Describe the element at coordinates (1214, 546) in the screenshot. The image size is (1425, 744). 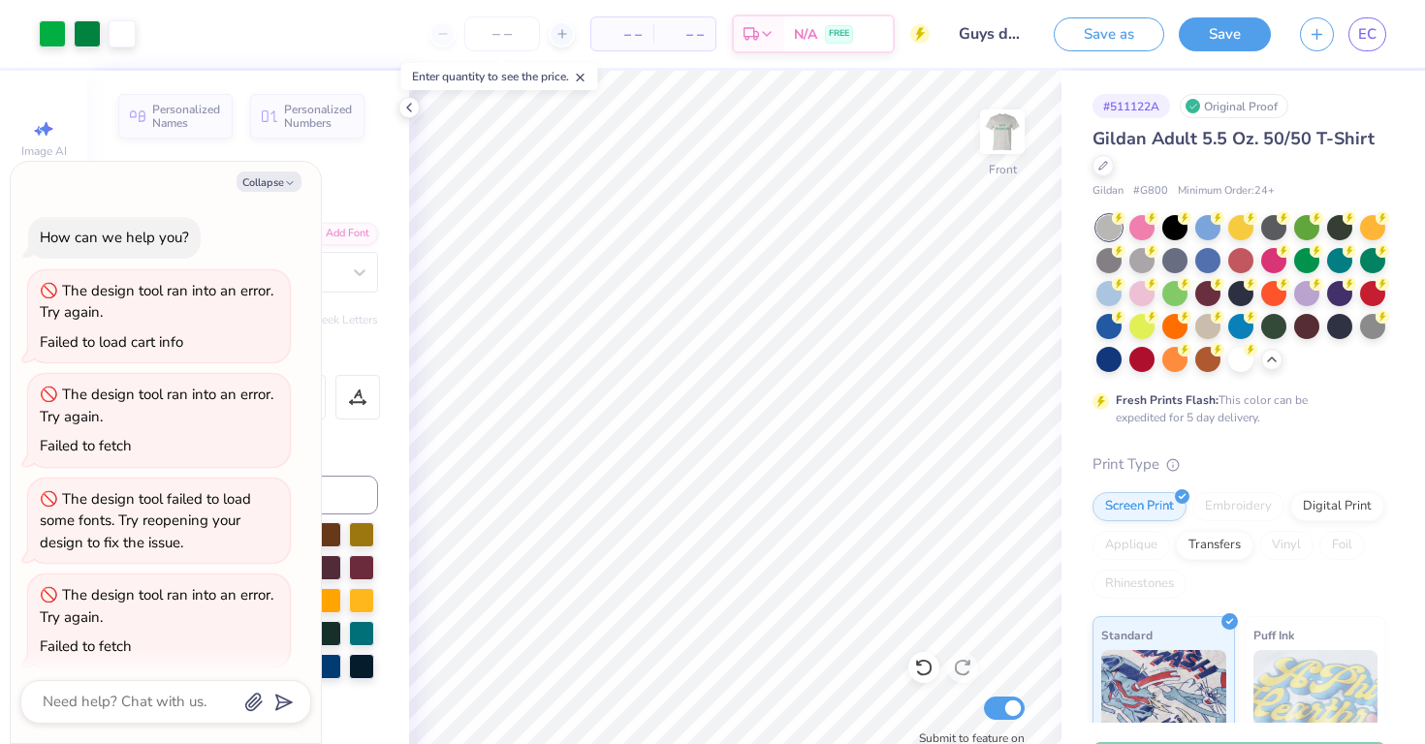
I see `div: Transfers` at that location.